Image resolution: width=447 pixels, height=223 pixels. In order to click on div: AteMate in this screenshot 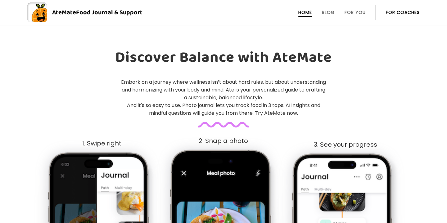, I will do `click(95, 12)`.